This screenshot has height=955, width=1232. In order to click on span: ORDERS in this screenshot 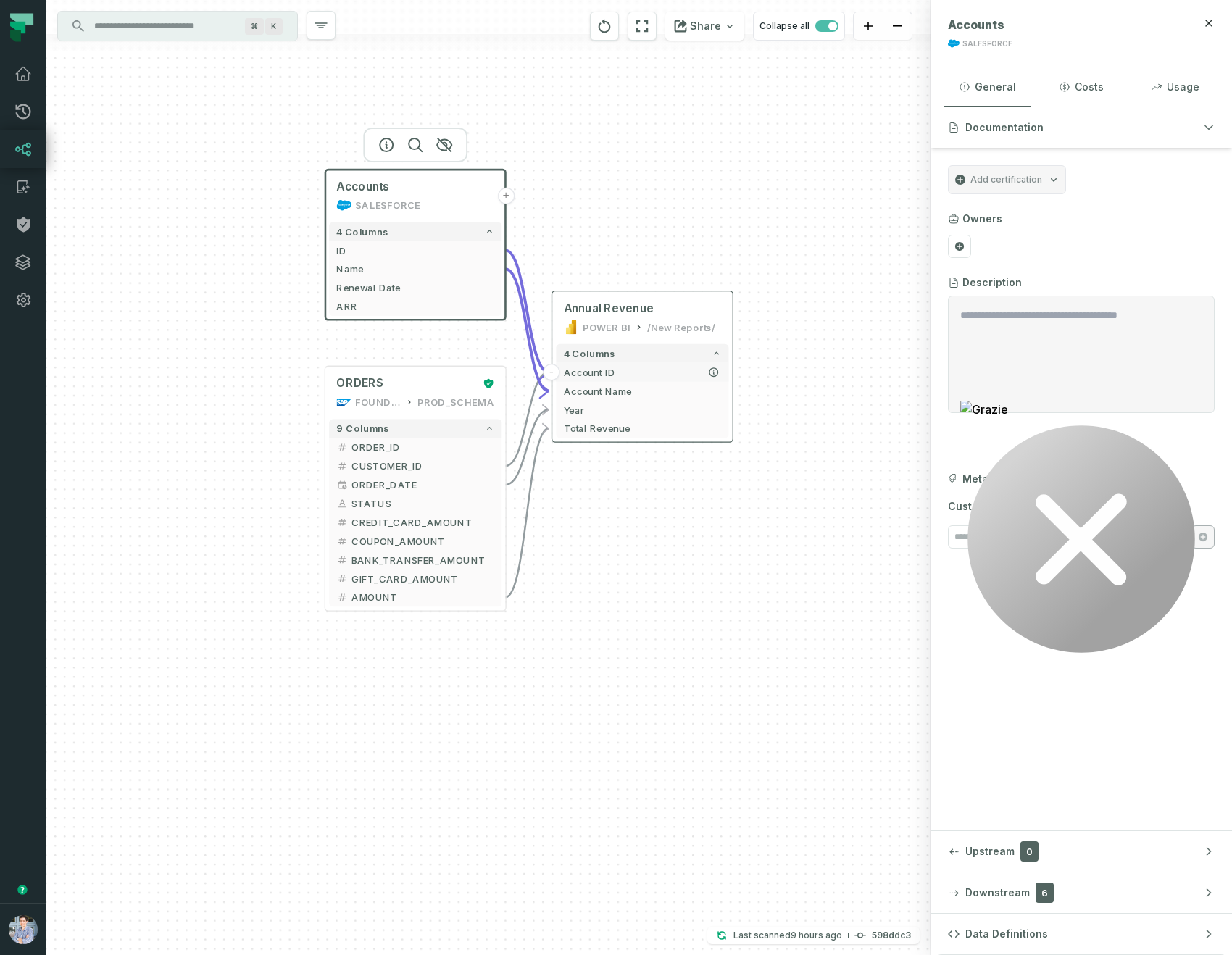, I will do `click(359, 384)`.